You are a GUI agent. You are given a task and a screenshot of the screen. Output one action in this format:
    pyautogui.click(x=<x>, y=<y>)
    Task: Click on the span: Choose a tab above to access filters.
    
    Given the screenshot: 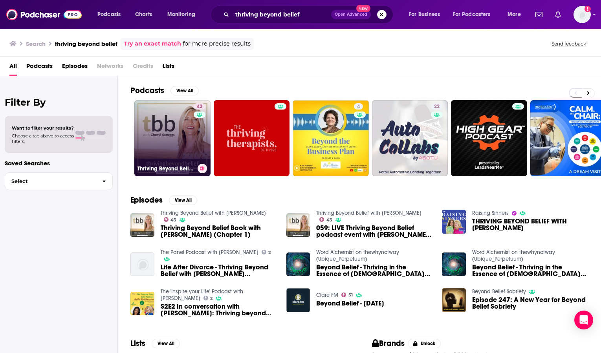 What is the action you would take?
    pyautogui.click(x=43, y=139)
    